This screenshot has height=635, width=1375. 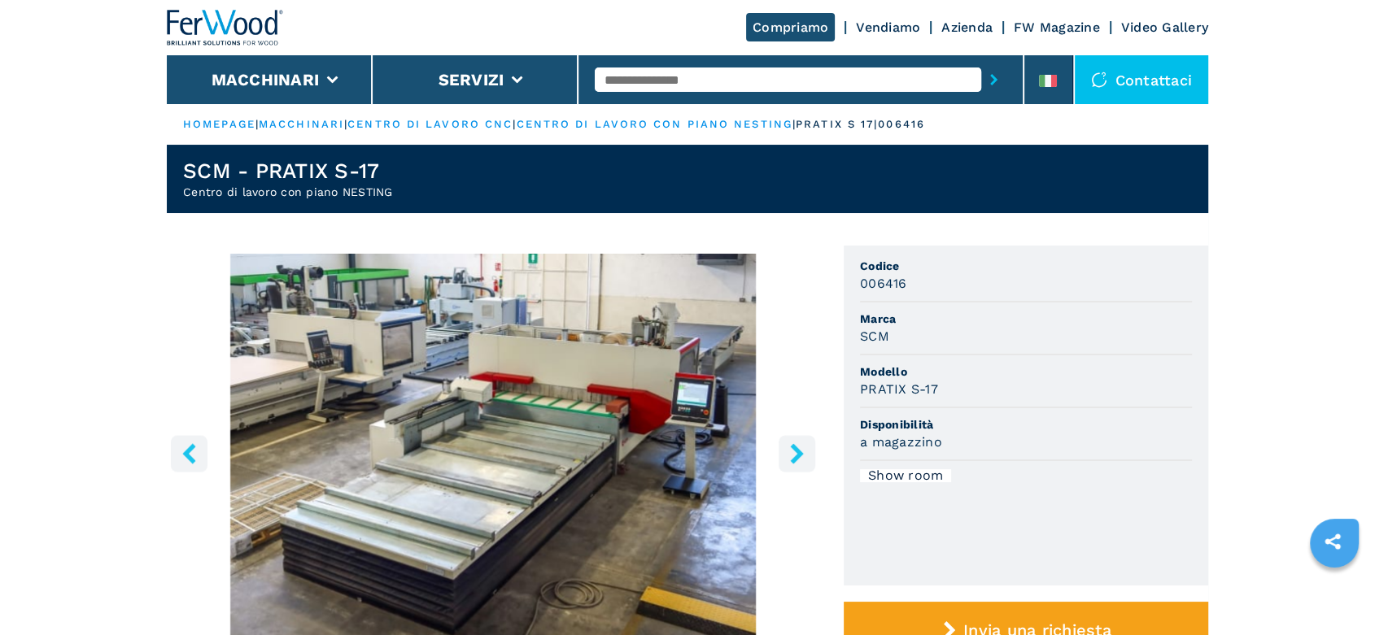 I want to click on h3: 006416, so click(x=884, y=283).